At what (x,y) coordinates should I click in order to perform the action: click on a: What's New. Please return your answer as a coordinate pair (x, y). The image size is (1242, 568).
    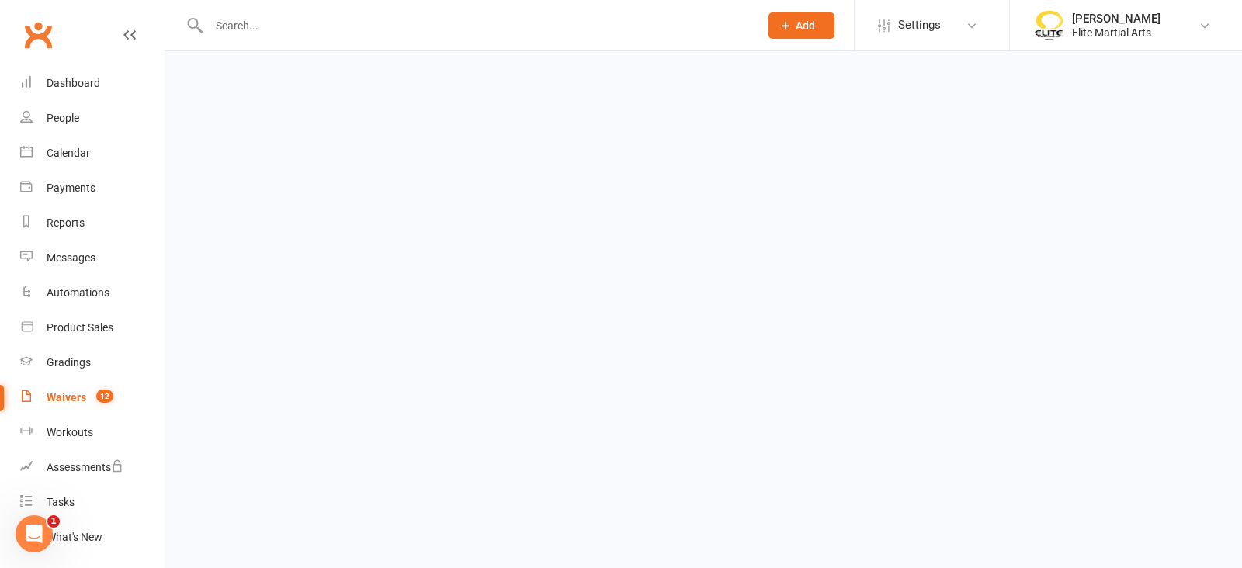
    Looking at the image, I should click on (92, 537).